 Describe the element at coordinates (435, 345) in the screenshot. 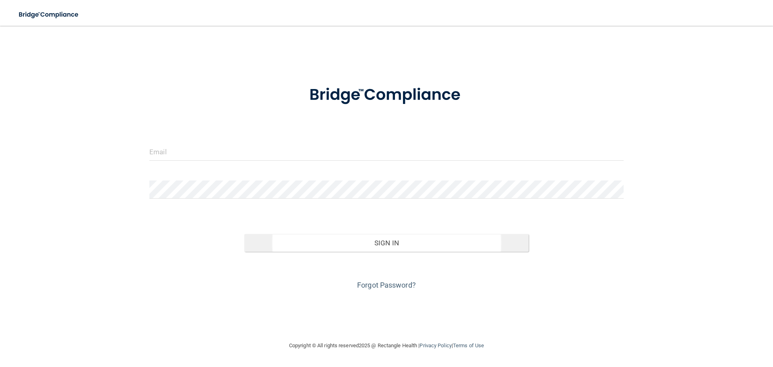

I see `a: Privacy Policy` at that location.